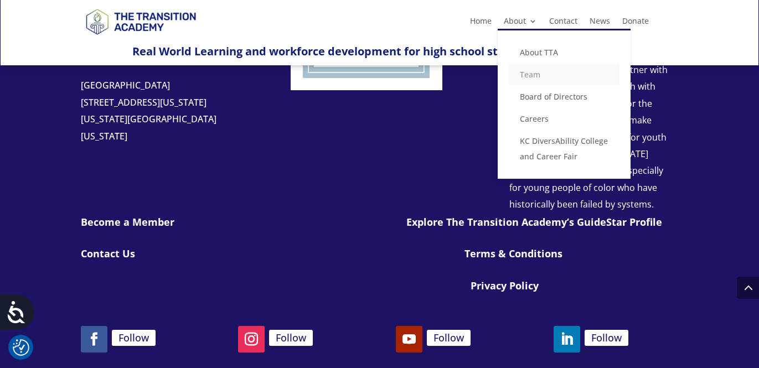 This screenshot has width=759, height=368. I want to click on a: KC DiversAbility College and Career Fair, so click(564, 149).